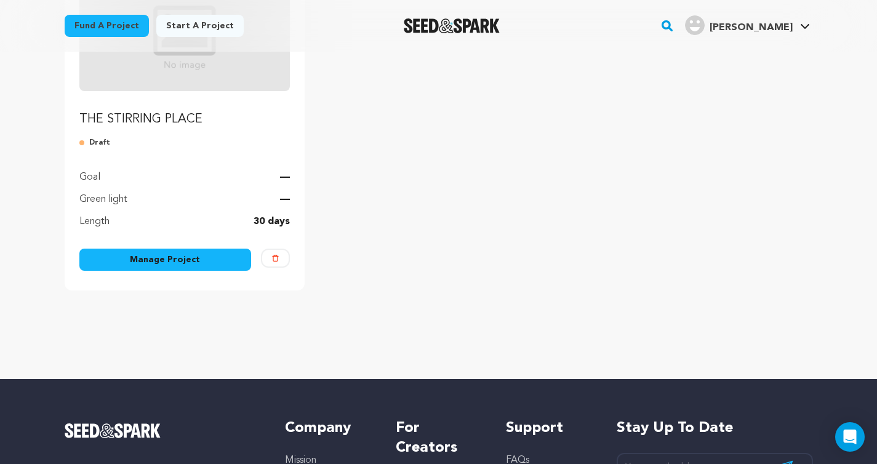 This screenshot has width=877, height=464. Describe the element at coordinates (166, 260) in the screenshot. I see `a: Manage Project` at that location.